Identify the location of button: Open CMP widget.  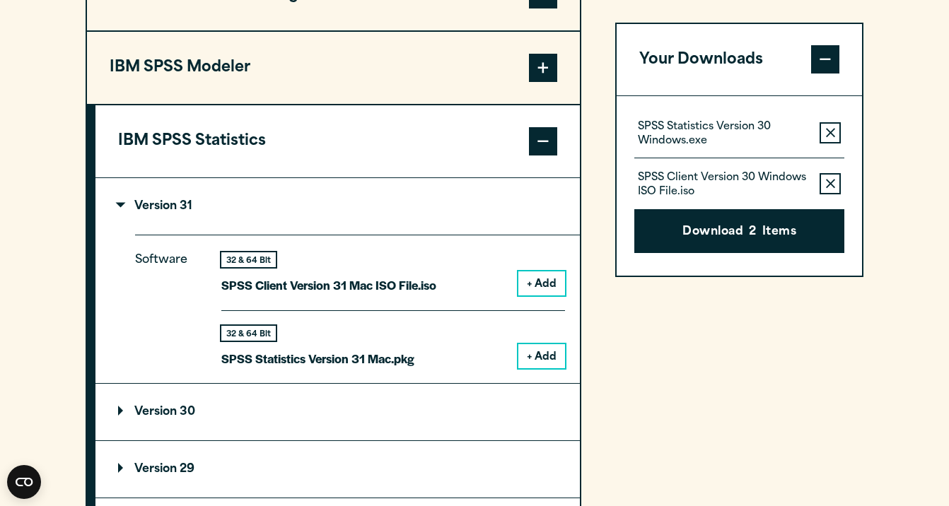
(24, 482).